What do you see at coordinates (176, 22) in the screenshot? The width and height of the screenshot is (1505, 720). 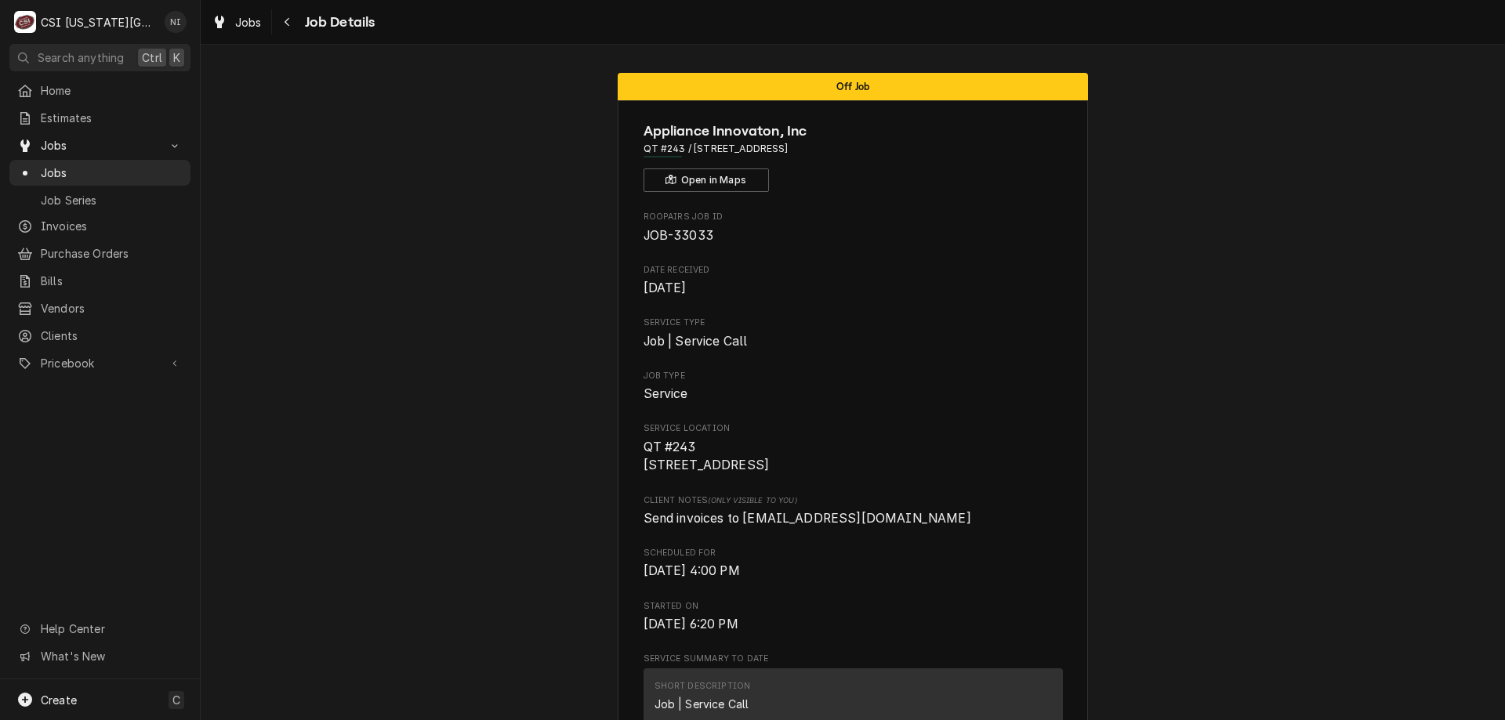 I see `div: Nate Ingram's Avatar` at bounding box center [176, 22].